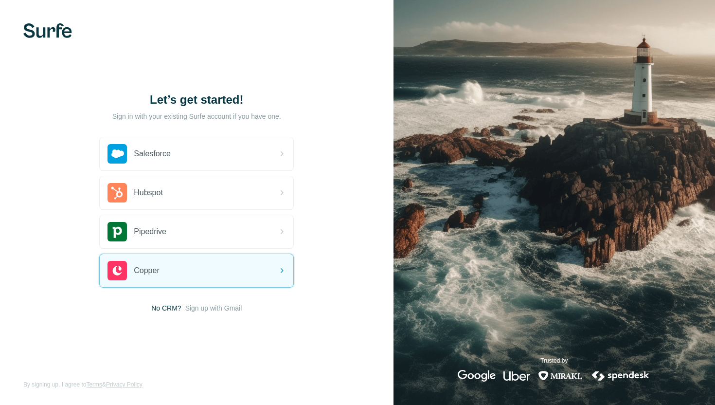 The height and width of the screenshot is (405, 715). I want to click on img: salesforce's logo, so click(117, 154).